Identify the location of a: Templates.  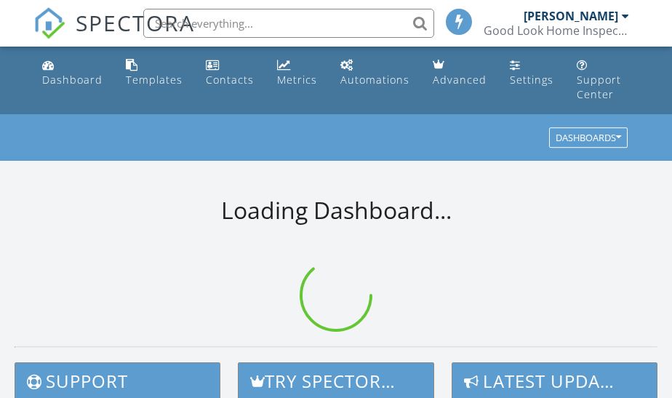
(154, 73).